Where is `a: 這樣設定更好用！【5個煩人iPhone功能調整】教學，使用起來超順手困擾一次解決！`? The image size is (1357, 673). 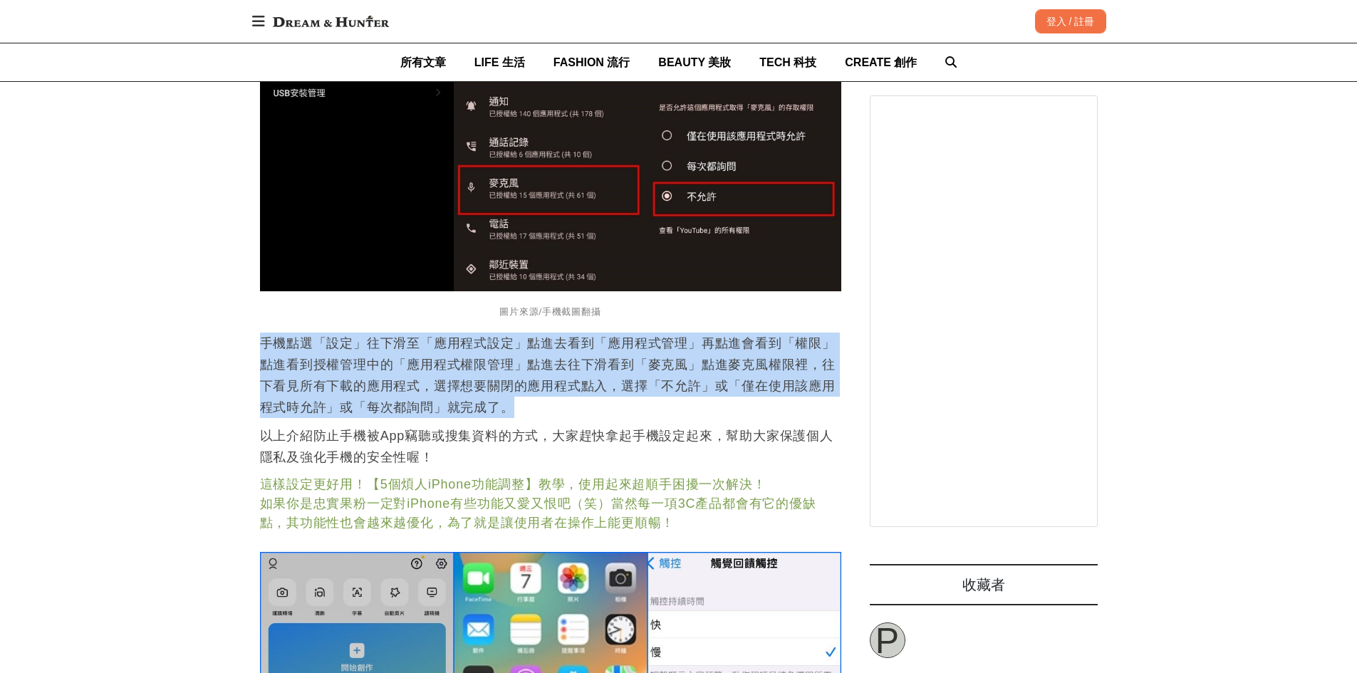
a: 這樣設定更好用！【5個煩人iPhone功能調整】教學，使用起來超順手困擾一次解決！ is located at coordinates (513, 484).